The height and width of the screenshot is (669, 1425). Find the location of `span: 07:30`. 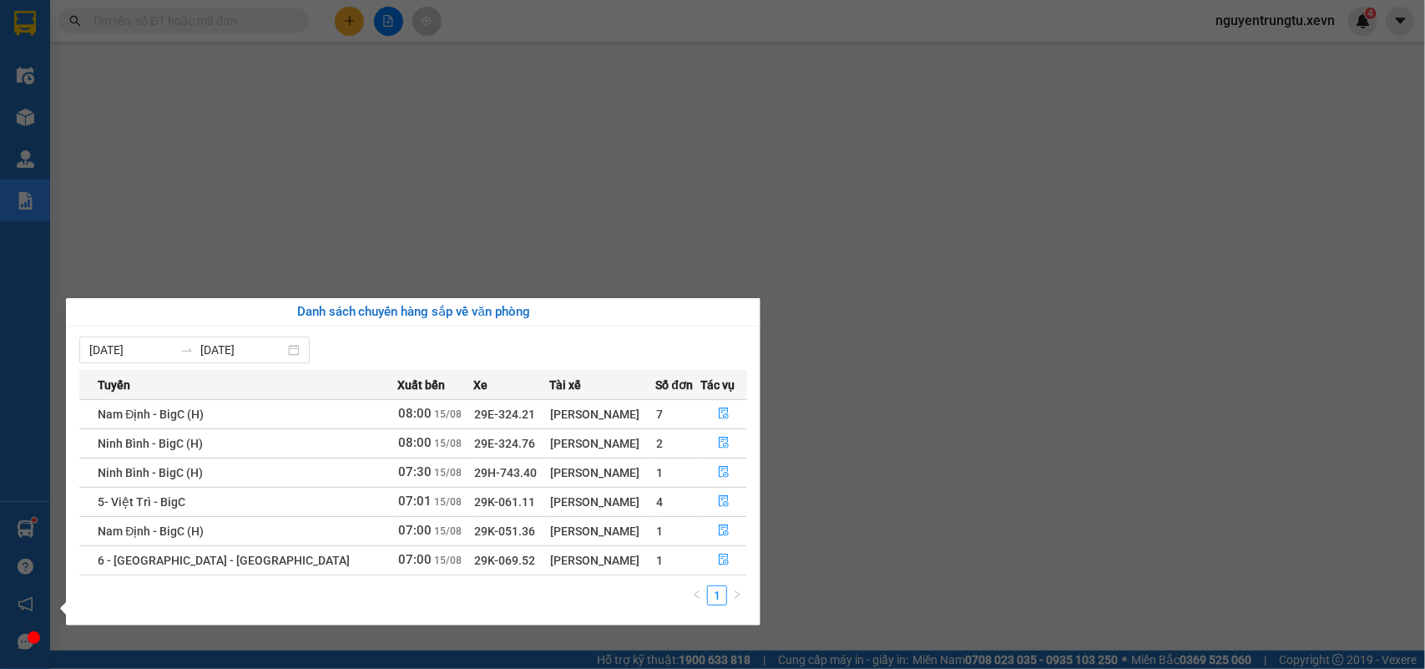

span: 07:30 is located at coordinates (415, 472).